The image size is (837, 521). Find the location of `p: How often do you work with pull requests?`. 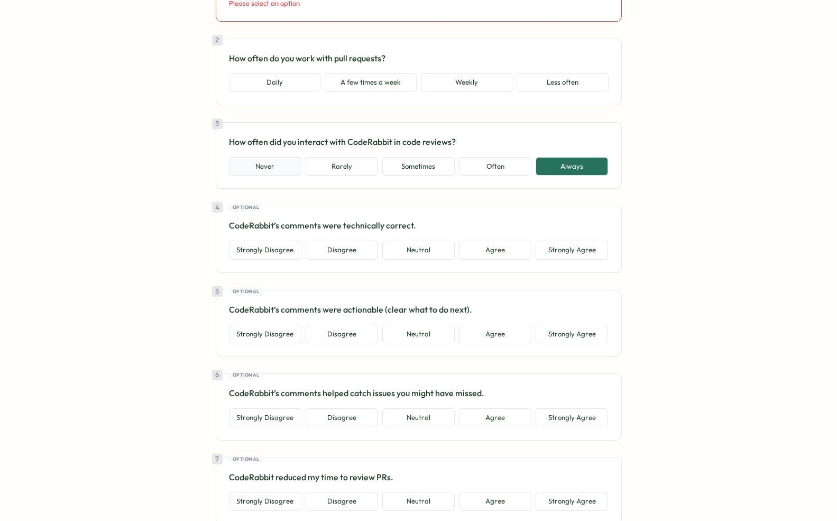

p: How often do you work with pull requests? is located at coordinates (419, 58).